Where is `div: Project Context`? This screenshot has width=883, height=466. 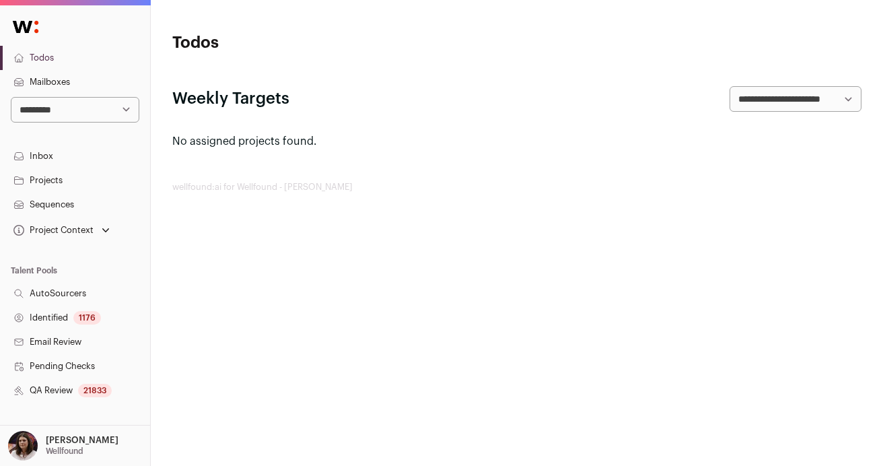 div: Project Context is located at coordinates (52, 230).